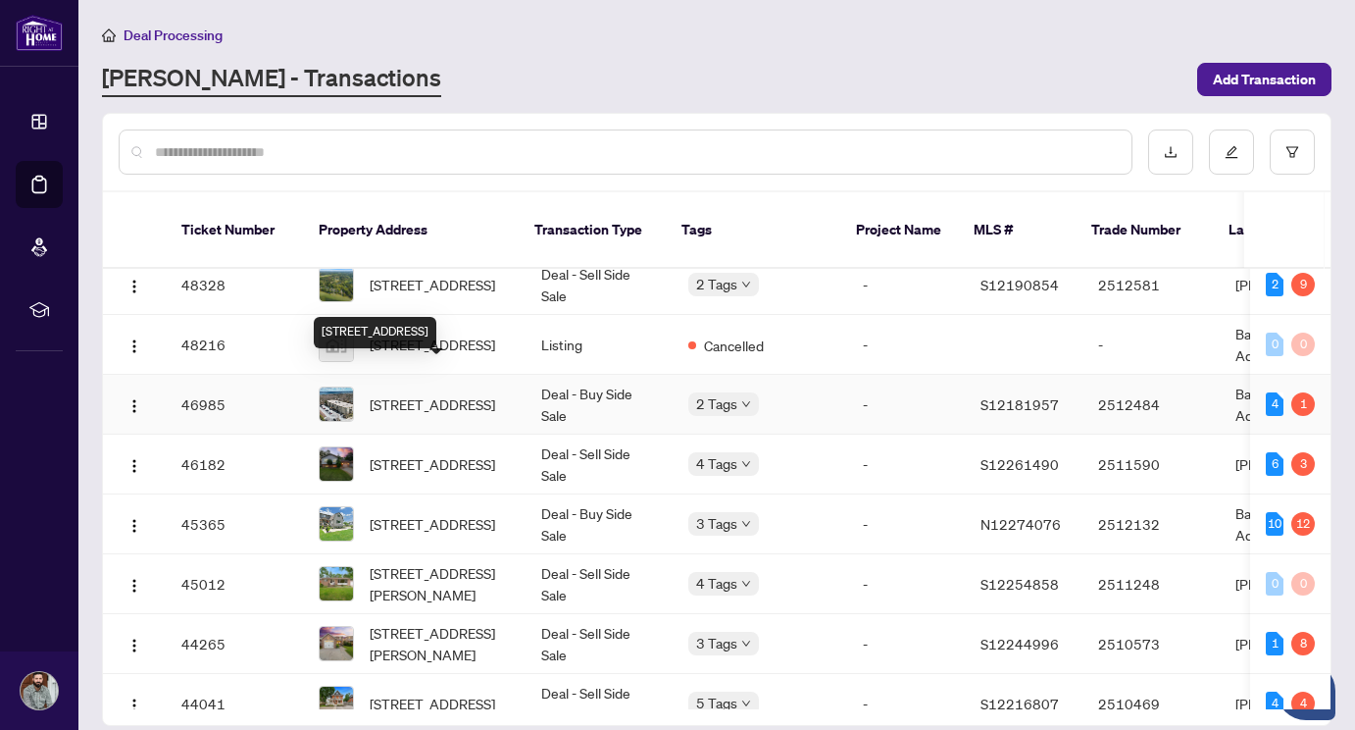 This screenshot has width=1355, height=730. What do you see at coordinates (1275, 464) in the screenshot?
I see `div: 6` at bounding box center [1275, 464].